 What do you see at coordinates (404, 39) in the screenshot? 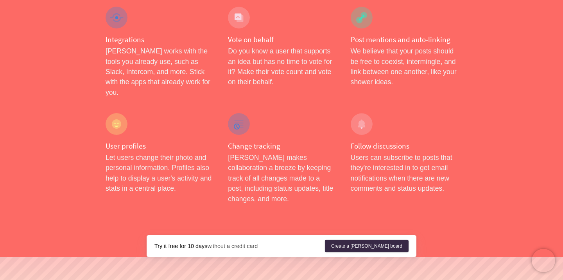
I see `h4: Post mentions and auto-linking` at bounding box center [404, 39].